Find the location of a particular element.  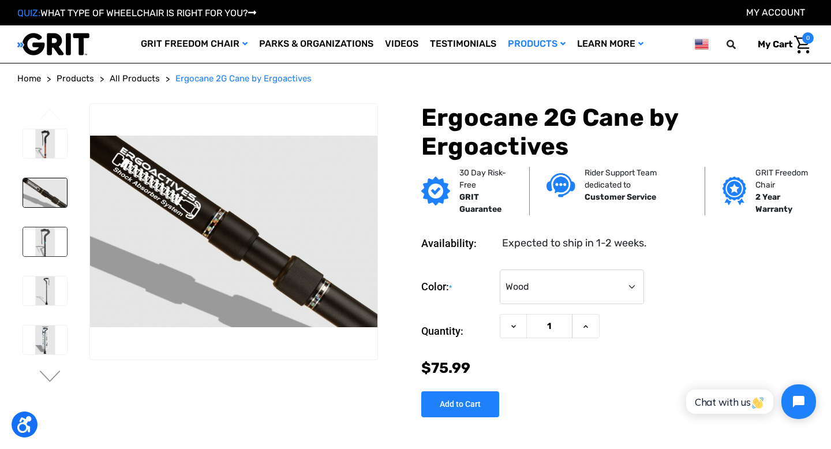

img: Customer service is located at coordinates (561, 185).